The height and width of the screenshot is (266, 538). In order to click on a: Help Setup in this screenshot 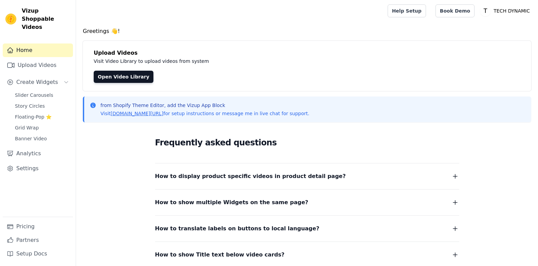, I will do `click(406, 11)`.